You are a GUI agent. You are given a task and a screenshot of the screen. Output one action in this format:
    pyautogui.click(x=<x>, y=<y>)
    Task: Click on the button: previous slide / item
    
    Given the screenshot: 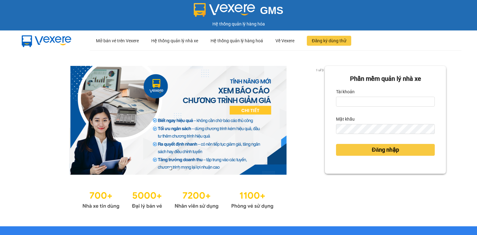 What is the action you would take?
    pyautogui.click(x=35, y=120)
    